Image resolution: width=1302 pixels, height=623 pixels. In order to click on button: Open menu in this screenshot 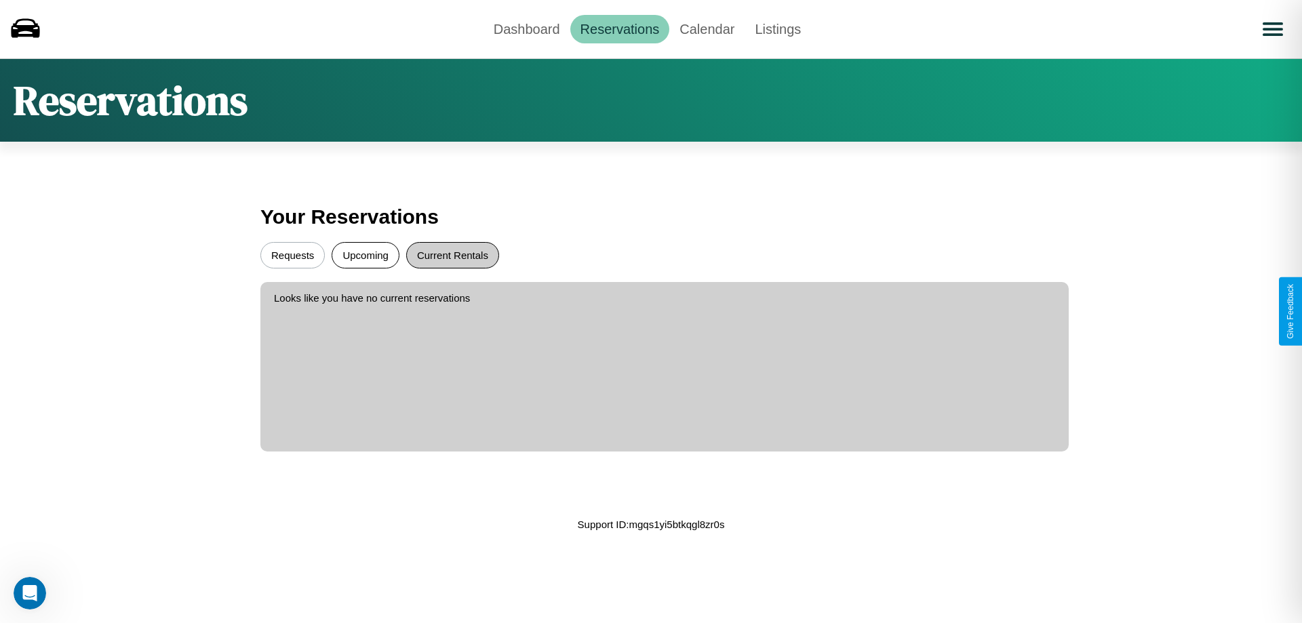, I will do `click(1273, 29)`.